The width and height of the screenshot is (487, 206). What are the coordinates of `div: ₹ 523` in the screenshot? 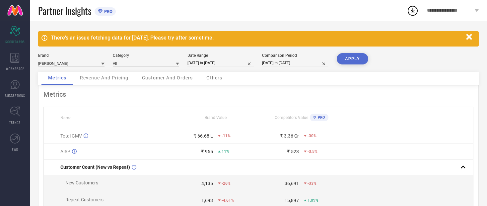 It's located at (293, 151).